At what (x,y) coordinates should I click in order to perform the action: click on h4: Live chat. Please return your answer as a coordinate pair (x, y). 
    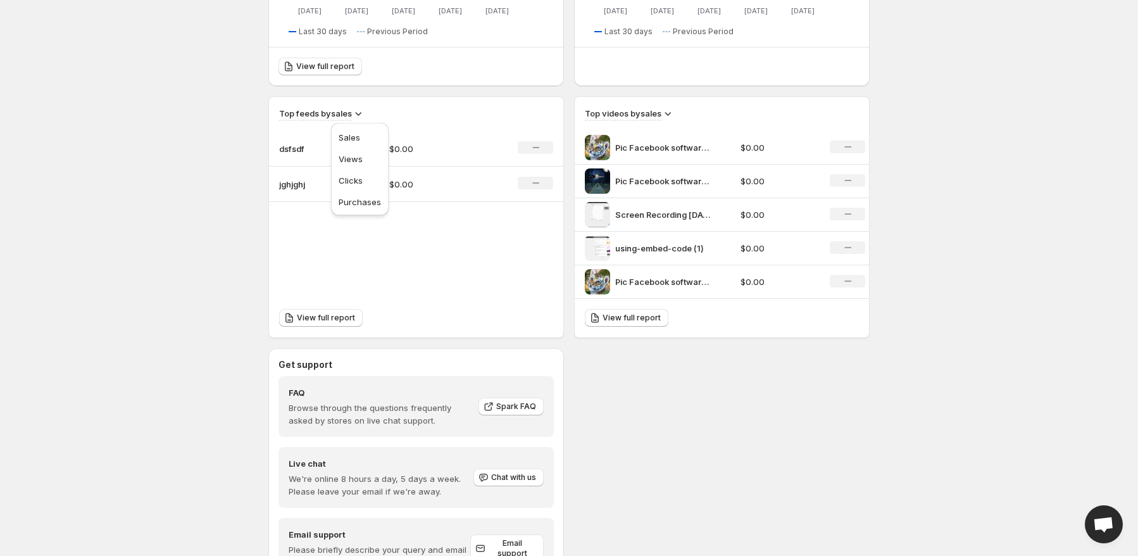
    Looking at the image, I should click on (380, 463).